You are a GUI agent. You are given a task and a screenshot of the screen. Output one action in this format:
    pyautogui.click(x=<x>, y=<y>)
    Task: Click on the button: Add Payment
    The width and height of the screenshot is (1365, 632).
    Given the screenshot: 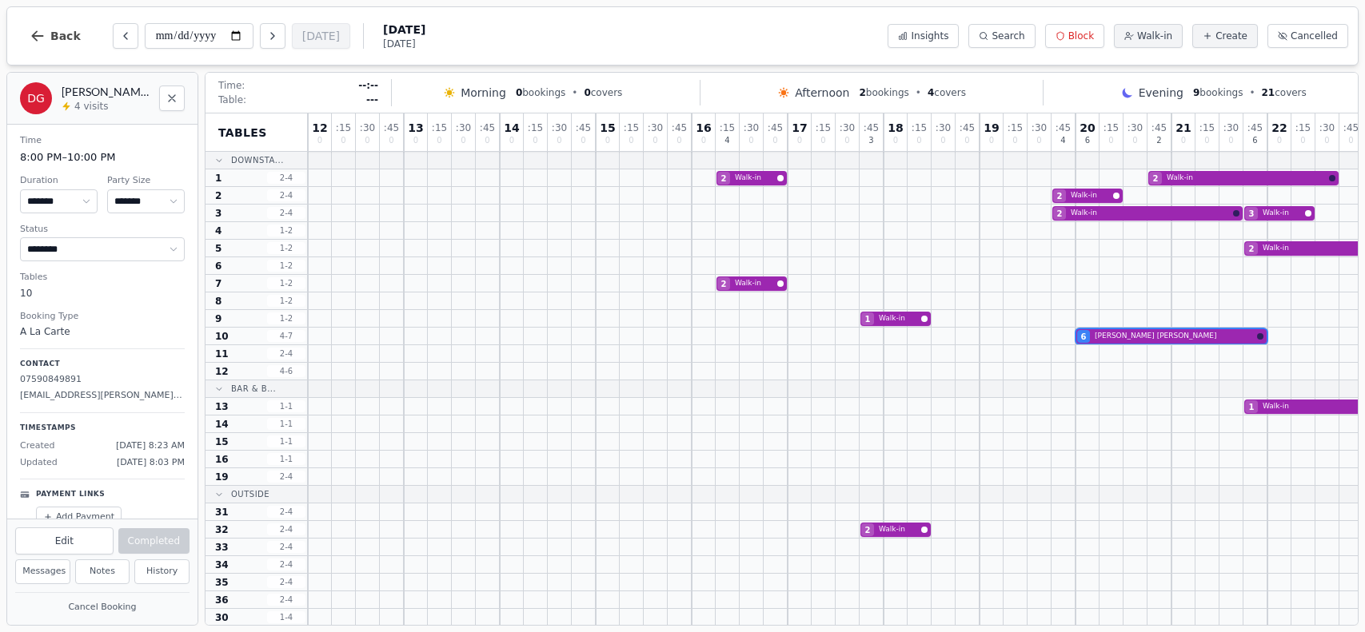 What is the action you would take?
    pyautogui.click(x=78, y=517)
    